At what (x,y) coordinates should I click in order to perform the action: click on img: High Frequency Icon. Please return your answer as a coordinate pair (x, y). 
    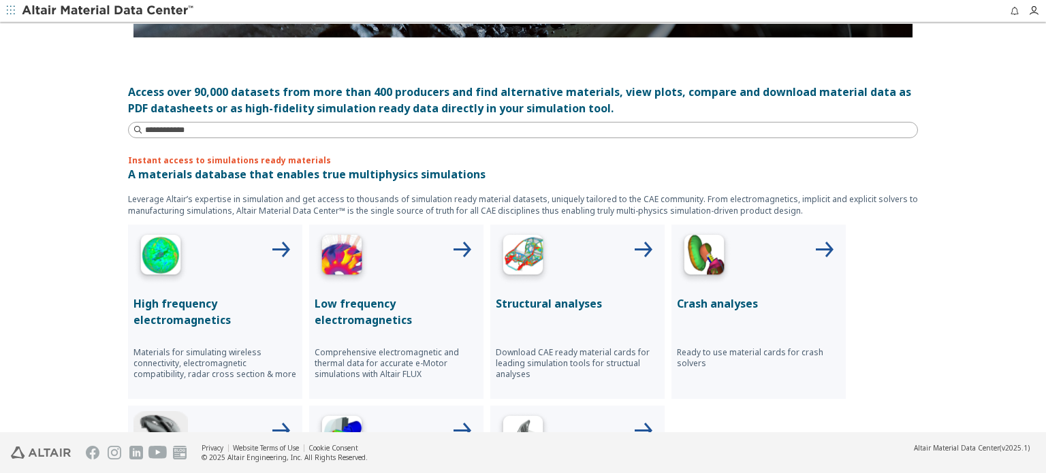
    Looking at the image, I should click on (161, 257).